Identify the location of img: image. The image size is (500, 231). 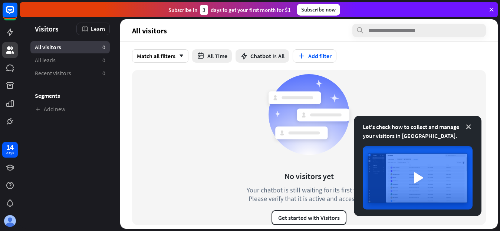
(418, 178).